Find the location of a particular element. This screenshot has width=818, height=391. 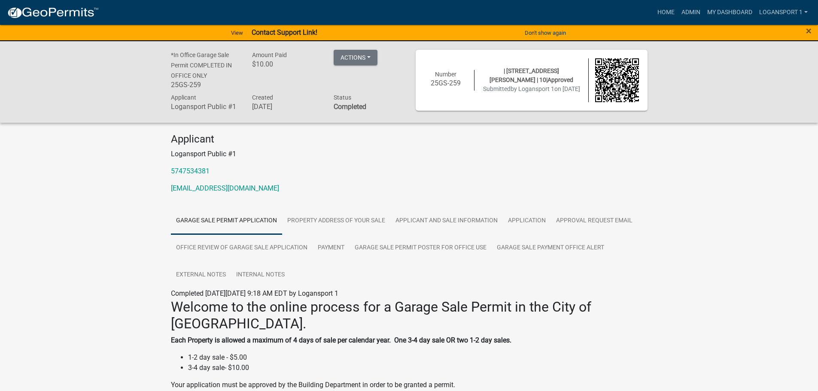

a: Garage Sale Permit Application is located at coordinates (226, 221).